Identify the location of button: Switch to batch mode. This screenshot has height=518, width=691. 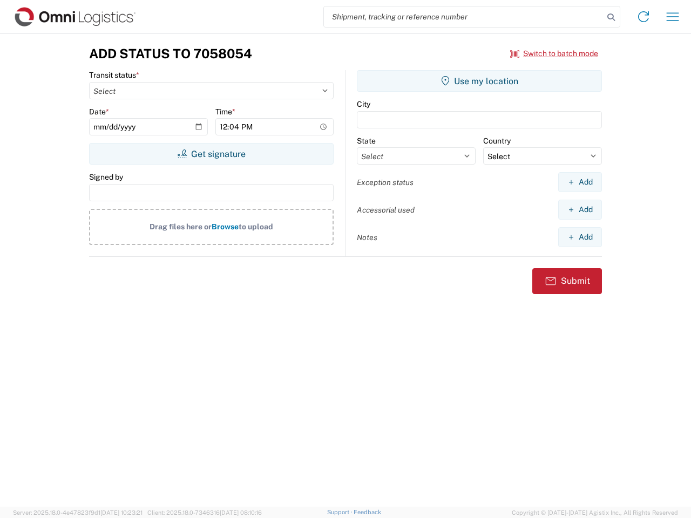
(553, 53).